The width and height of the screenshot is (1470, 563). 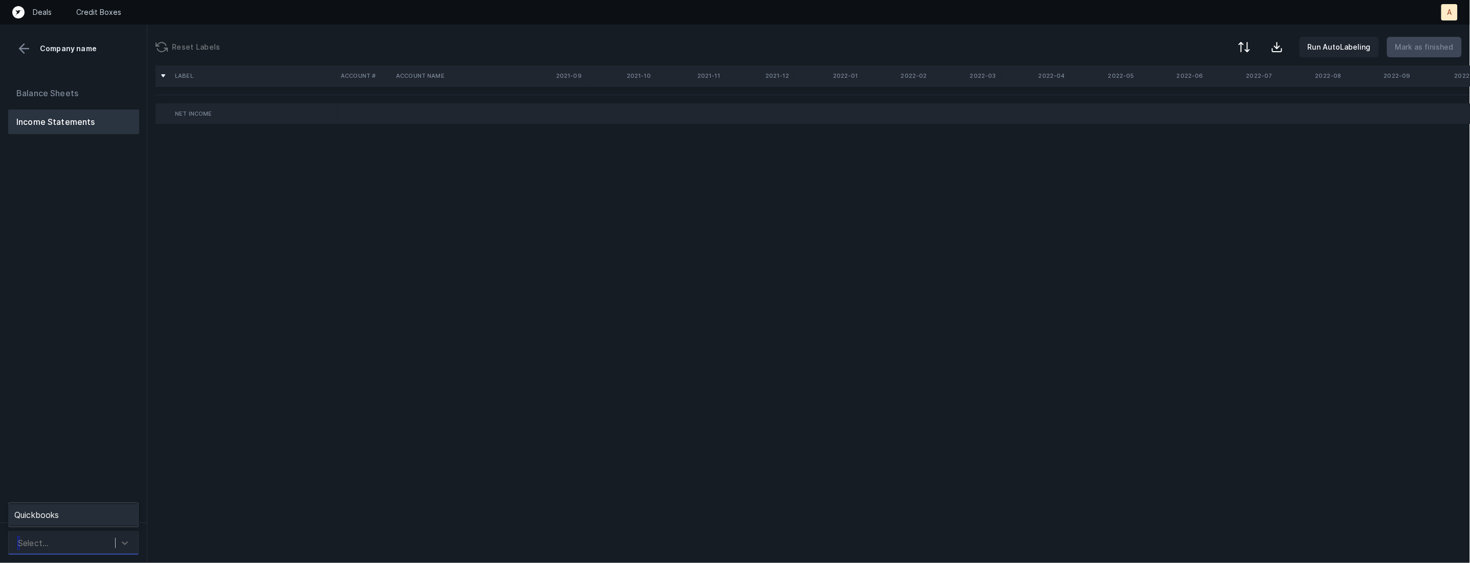 I want to click on div: Quickbooks, so click(x=73, y=515).